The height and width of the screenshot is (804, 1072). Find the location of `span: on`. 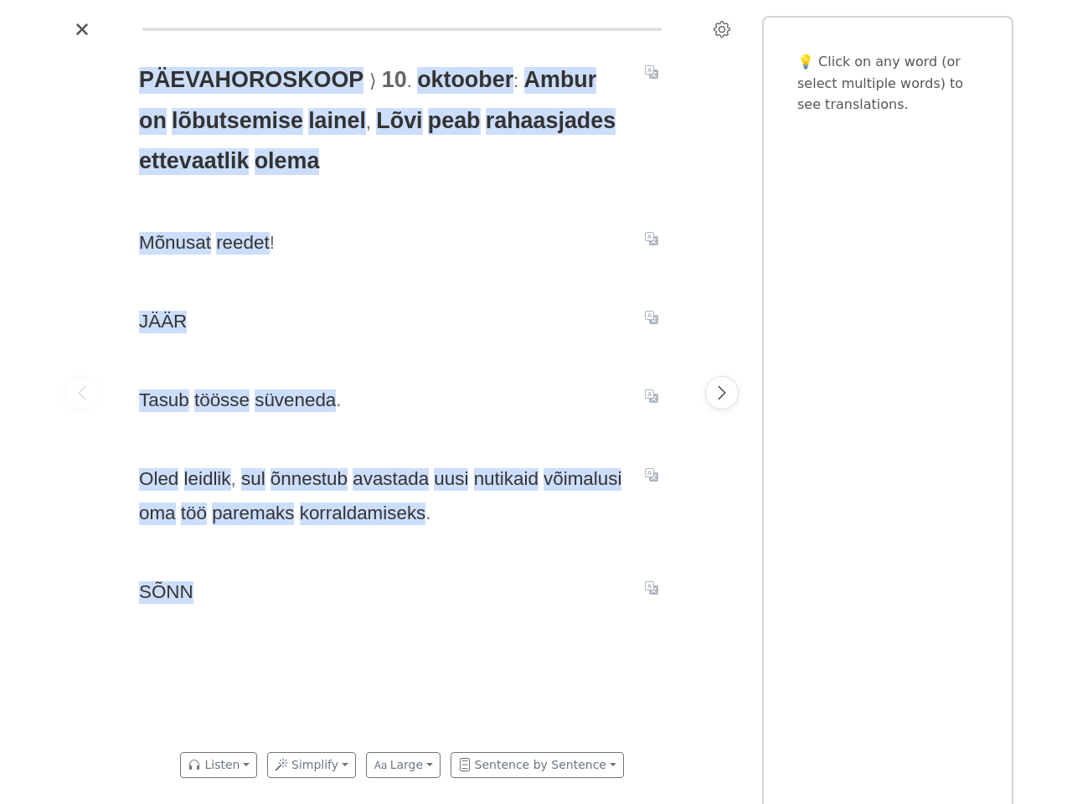

span: on is located at coordinates (152, 121).